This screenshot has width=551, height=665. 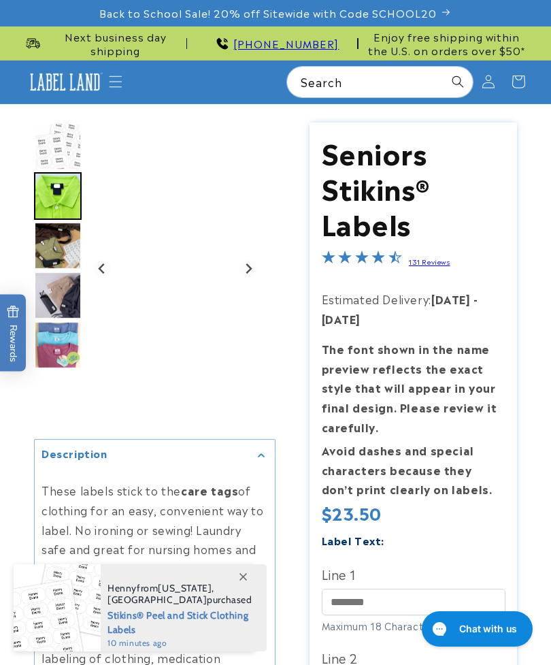 What do you see at coordinates (73, 22) in the screenshot?
I see `h1: Chat with us` at bounding box center [73, 22].